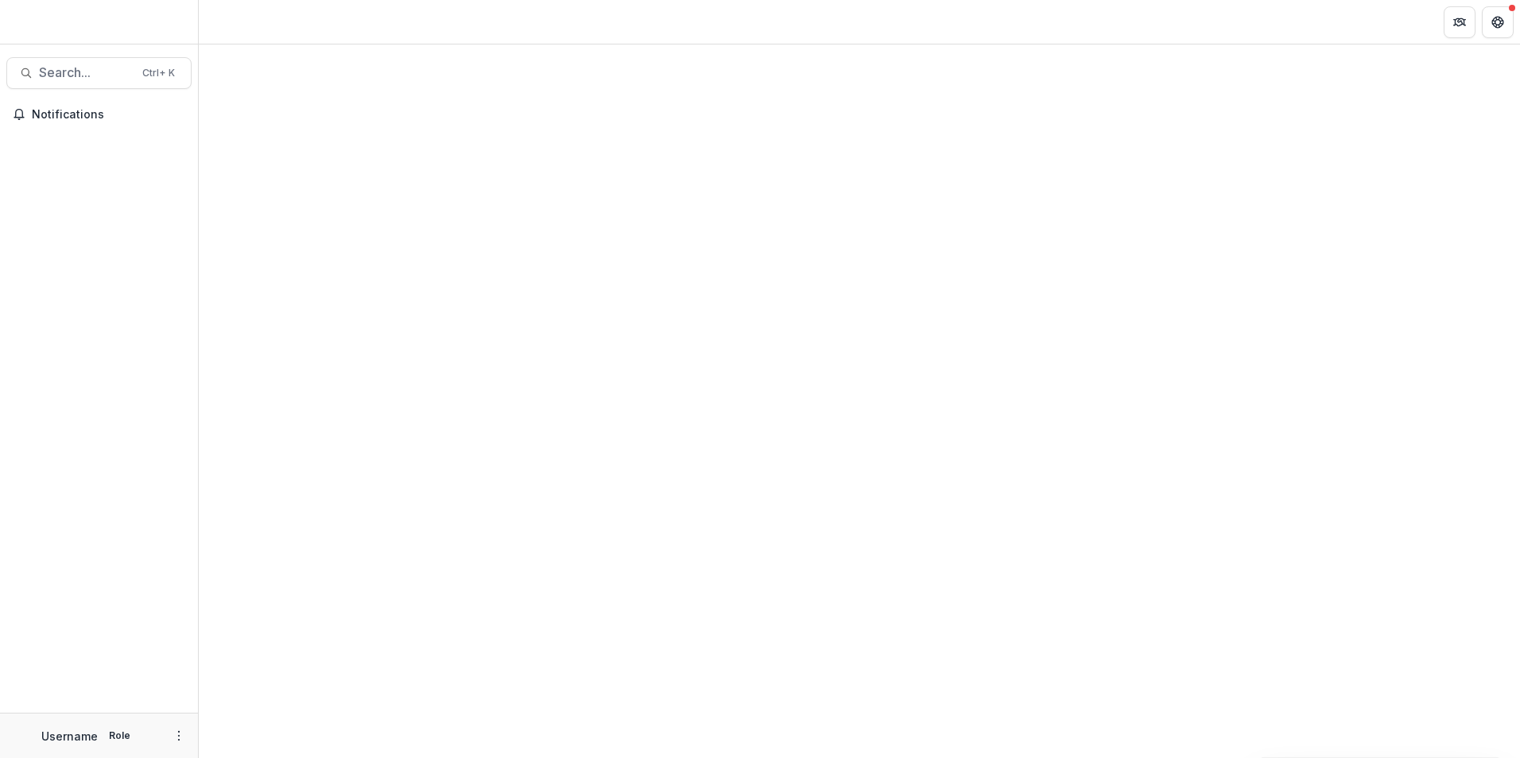 The width and height of the screenshot is (1520, 758). I want to click on button: Search..., so click(99, 73).